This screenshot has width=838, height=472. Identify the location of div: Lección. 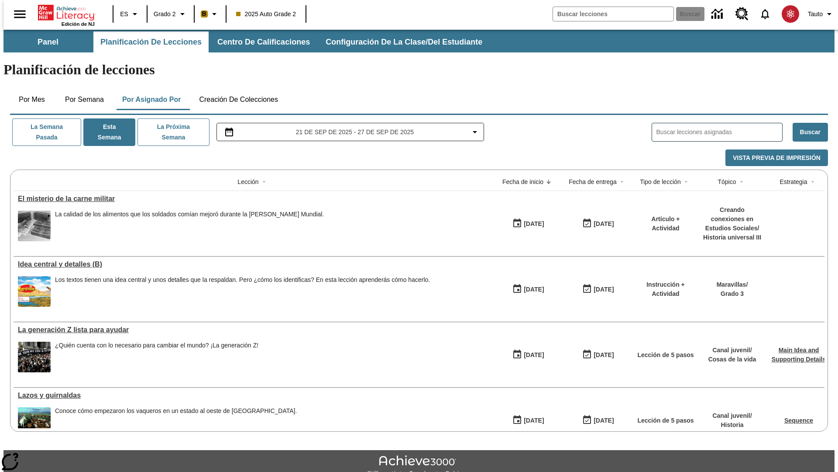
(248, 182).